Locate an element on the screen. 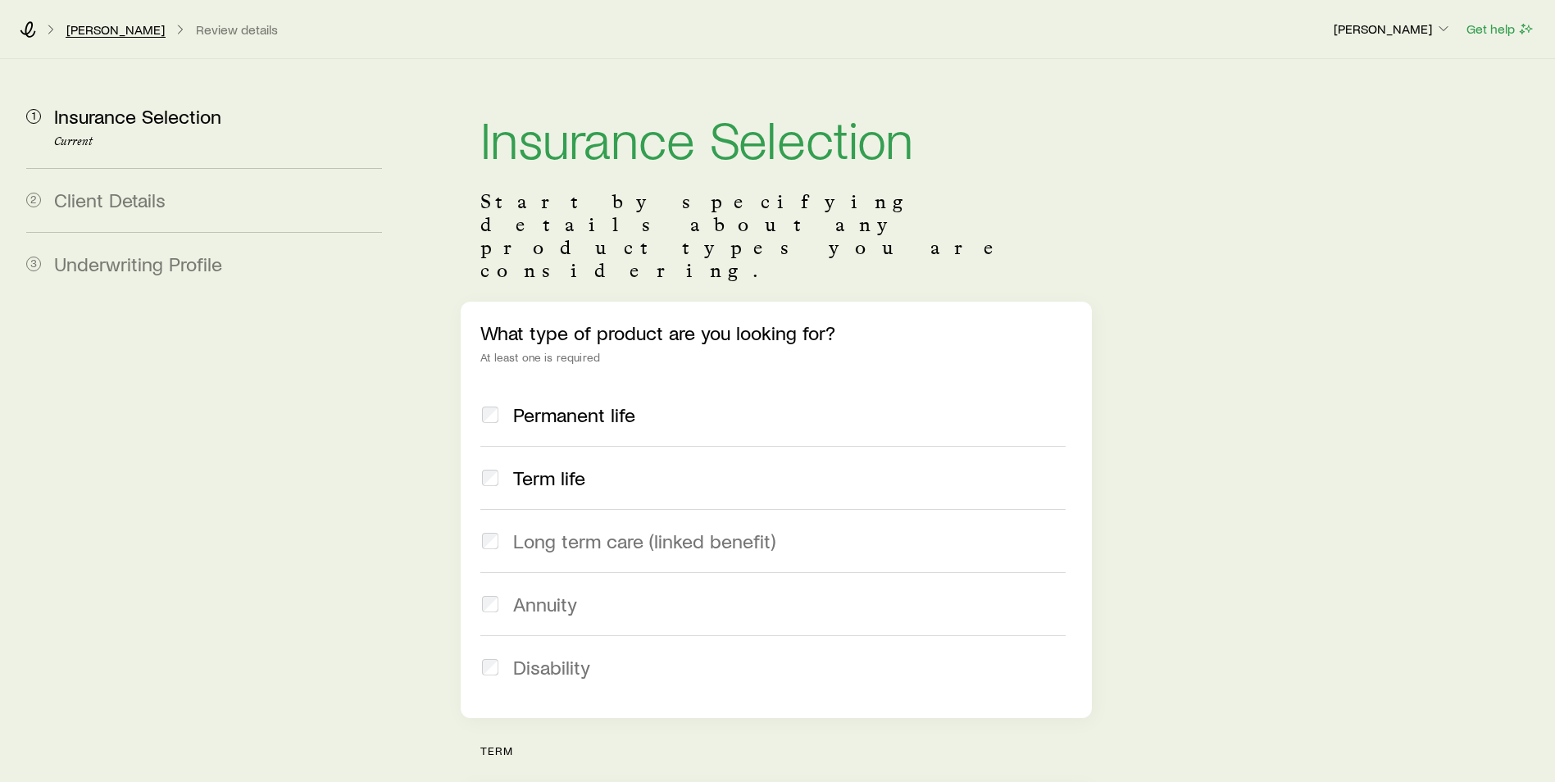  div: At least one is required is located at coordinates (776, 357).